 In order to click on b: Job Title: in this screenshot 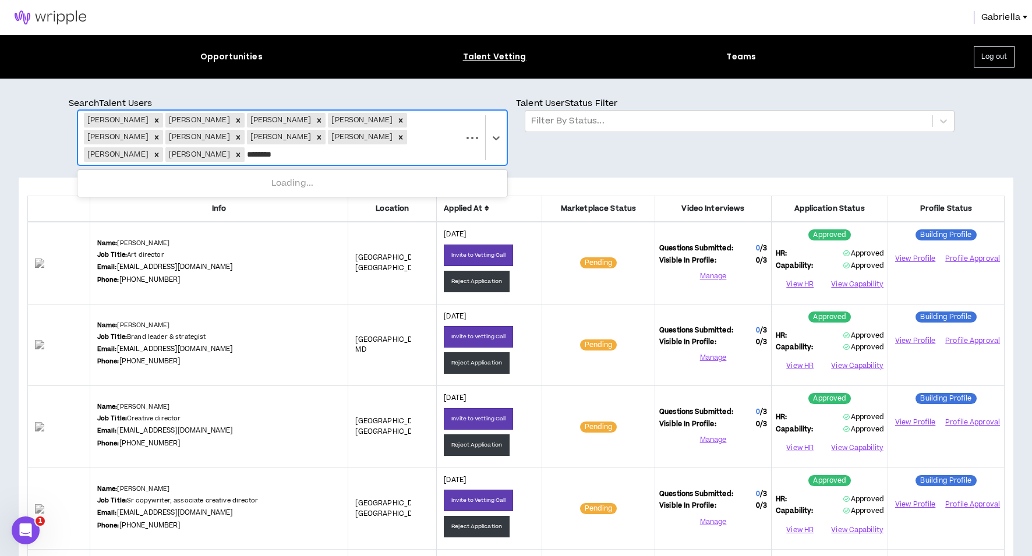, I will do `click(112, 500)`.